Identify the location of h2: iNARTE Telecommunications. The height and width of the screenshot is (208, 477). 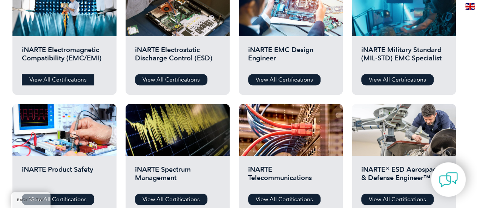
(291, 177).